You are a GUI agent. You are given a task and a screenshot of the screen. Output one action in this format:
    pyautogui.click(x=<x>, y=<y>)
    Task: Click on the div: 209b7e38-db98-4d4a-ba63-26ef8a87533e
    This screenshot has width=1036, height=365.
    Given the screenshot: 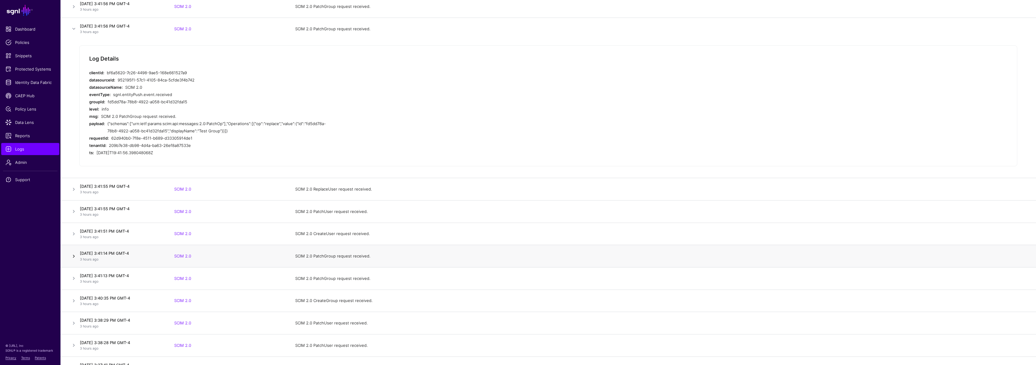 What is the action you would take?
    pyautogui.click(x=220, y=145)
    